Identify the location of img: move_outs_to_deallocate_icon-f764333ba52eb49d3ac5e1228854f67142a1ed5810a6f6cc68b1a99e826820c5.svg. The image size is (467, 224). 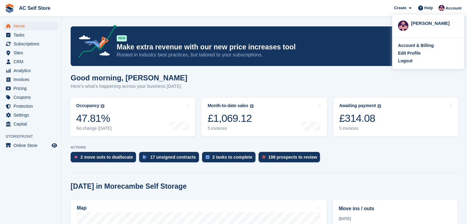
(76, 157).